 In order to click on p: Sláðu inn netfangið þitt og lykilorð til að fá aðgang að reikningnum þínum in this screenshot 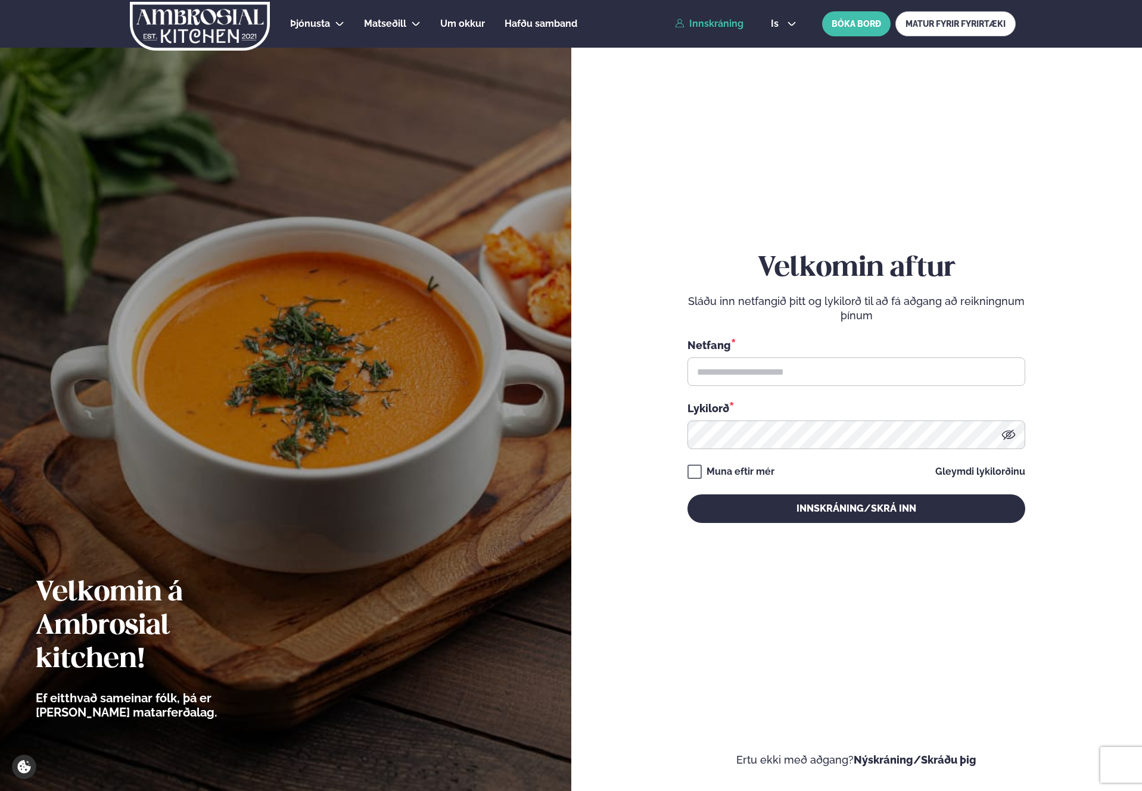, I will do `click(856, 309)`.